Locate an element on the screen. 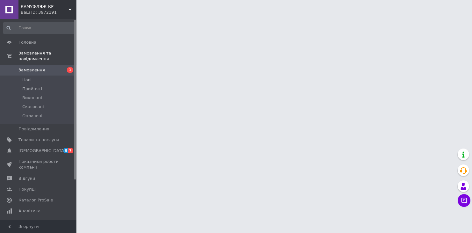  span: Покупці is located at coordinates (27, 189).